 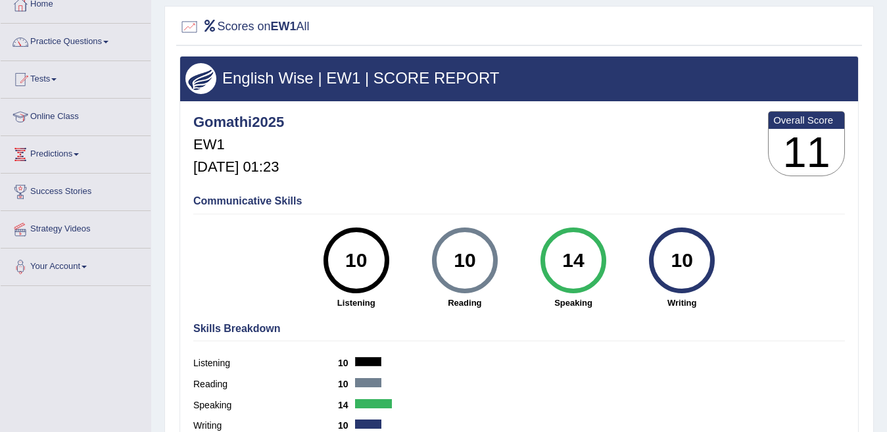 I want to click on b: 14, so click(x=346, y=405).